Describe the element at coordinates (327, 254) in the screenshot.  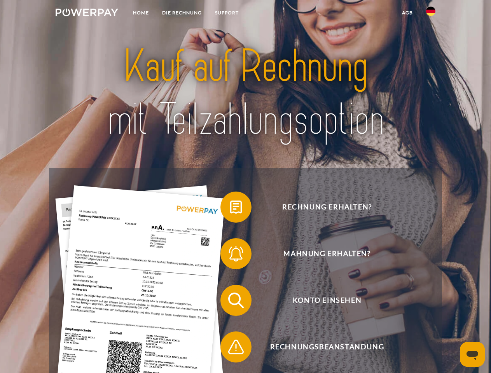
I see `span: Mahnung erhalten?` at that location.